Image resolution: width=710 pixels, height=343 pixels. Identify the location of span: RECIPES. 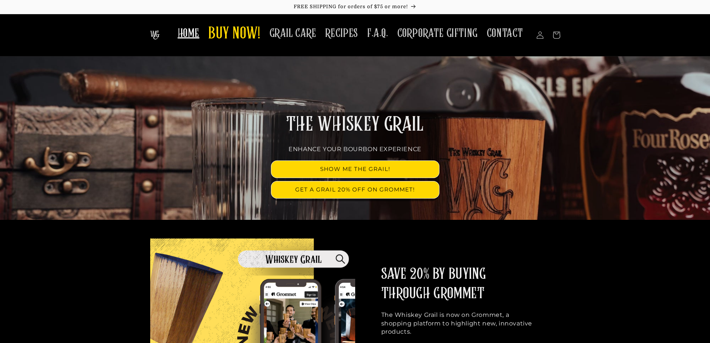
(342, 33).